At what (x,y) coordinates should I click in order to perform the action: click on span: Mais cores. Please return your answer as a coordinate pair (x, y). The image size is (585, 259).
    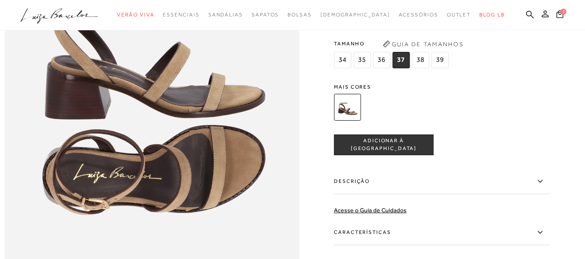
    Looking at the image, I should click on (442, 87).